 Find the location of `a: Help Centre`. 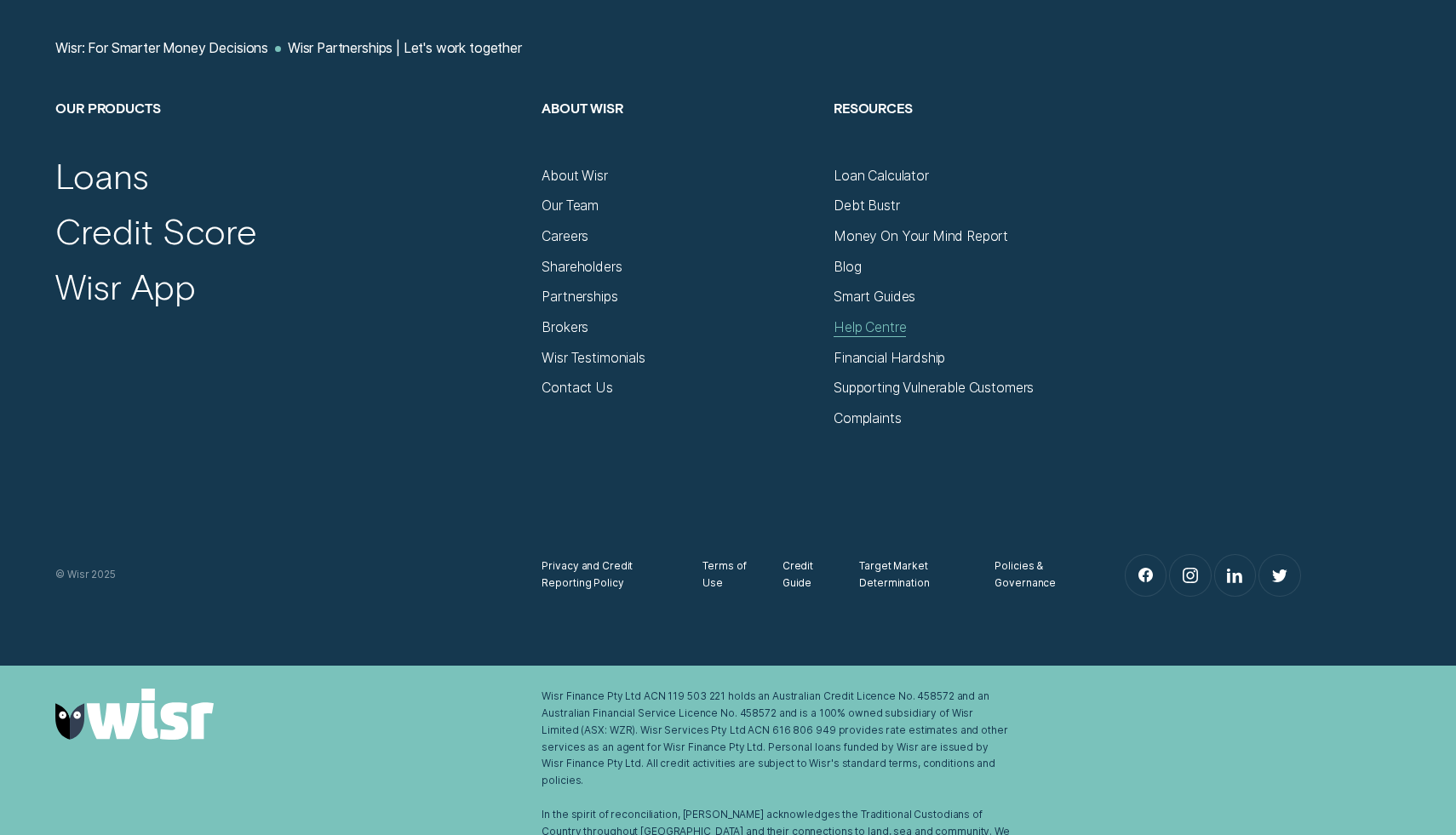

a: Help Centre is located at coordinates (870, 328).